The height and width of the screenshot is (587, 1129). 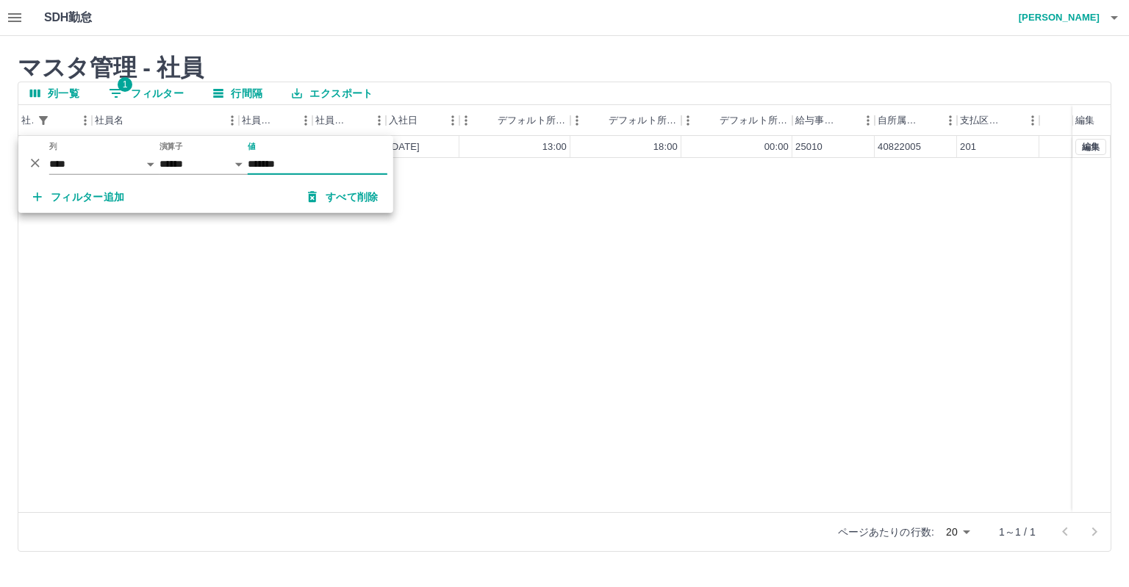 What do you see at coordinates (53, 146) in the screenshot?
I see `label: 列` at bounding box center [53, 146].